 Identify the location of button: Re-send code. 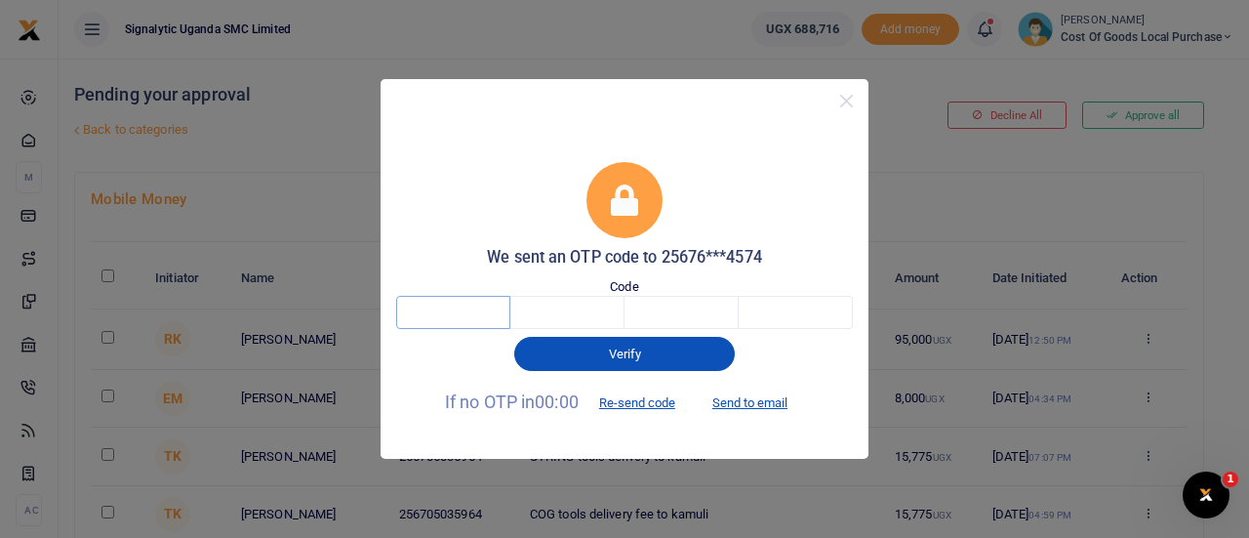
(637, 403).